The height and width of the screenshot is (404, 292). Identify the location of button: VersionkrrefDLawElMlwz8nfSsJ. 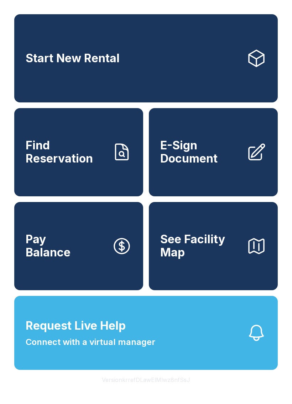
(146, 380).